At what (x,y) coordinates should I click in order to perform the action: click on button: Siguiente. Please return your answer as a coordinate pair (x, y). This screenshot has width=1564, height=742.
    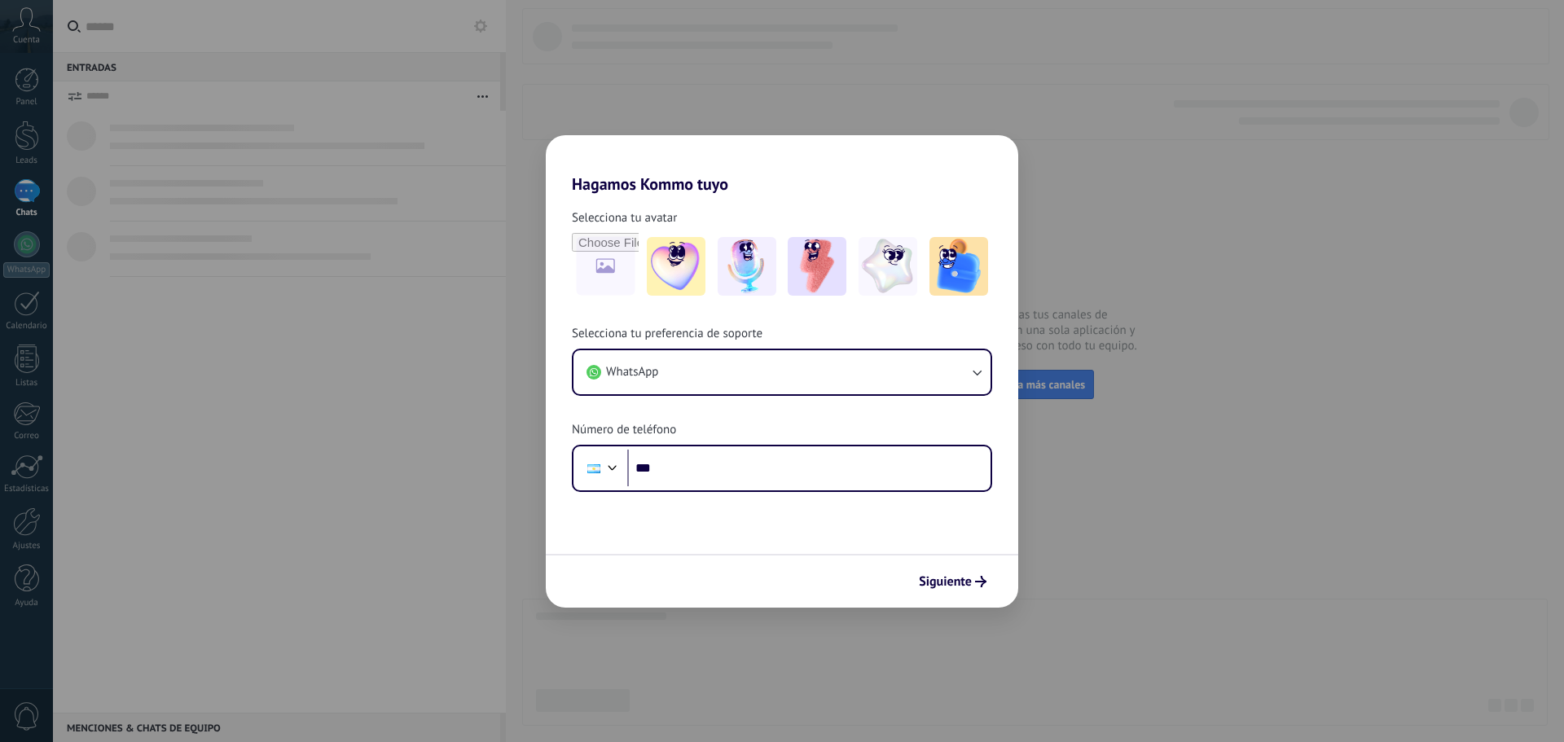
    Looking at the image, I should click on (952, 582).